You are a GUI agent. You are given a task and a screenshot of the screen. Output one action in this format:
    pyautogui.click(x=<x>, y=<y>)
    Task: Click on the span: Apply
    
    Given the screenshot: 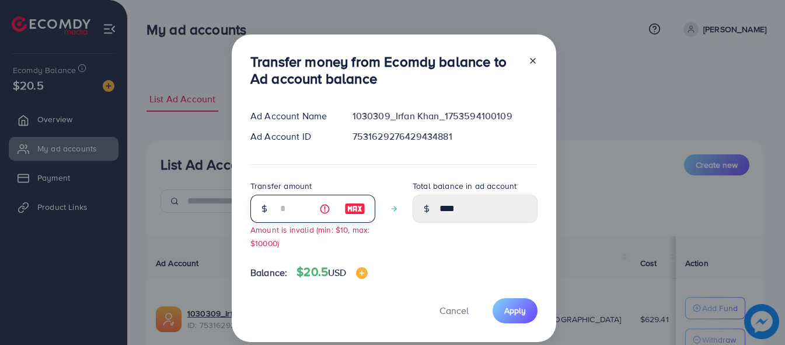 What is the action you would take?
    pyautogui.click(x=515, y=310)
    